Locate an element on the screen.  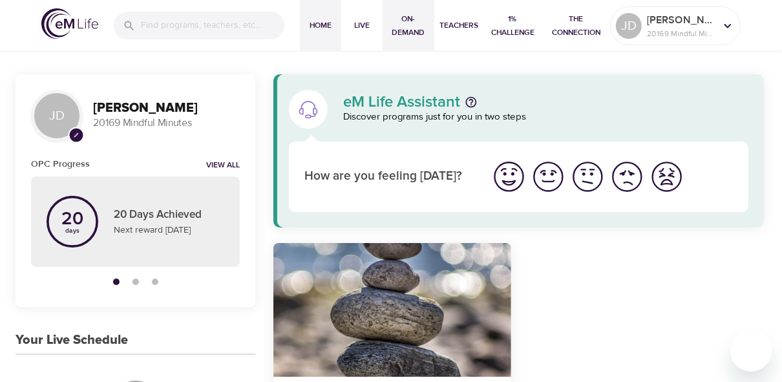
img: logo is located at coordinates (70, 23).